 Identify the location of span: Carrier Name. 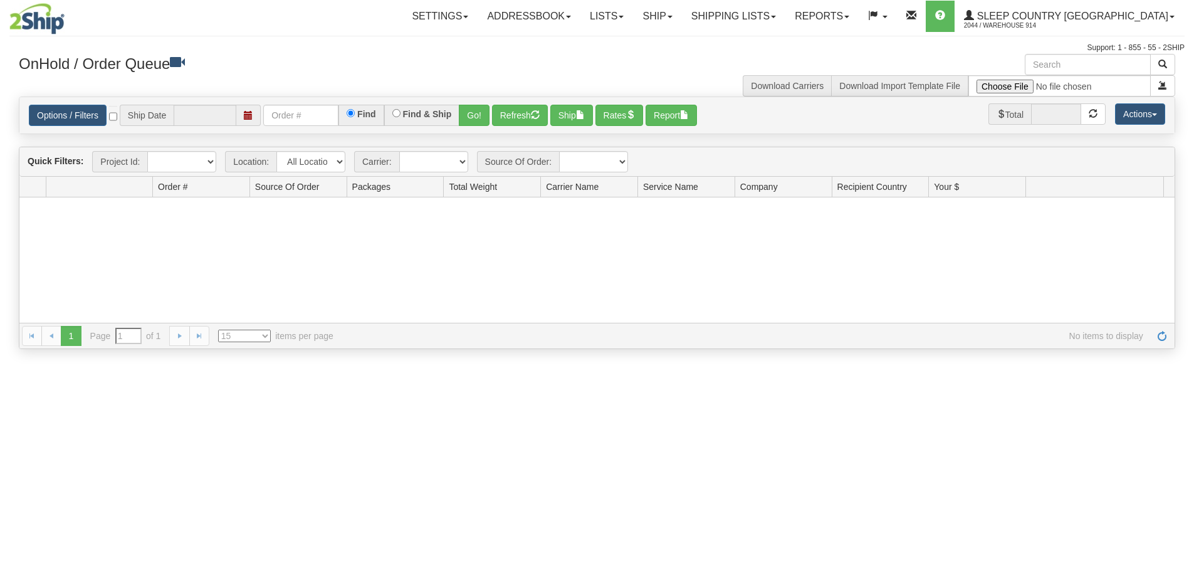
(572, 187).